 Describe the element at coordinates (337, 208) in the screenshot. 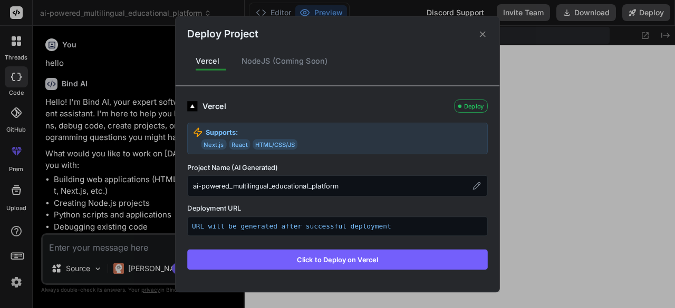

I see `label: Deployment URL` at that location.